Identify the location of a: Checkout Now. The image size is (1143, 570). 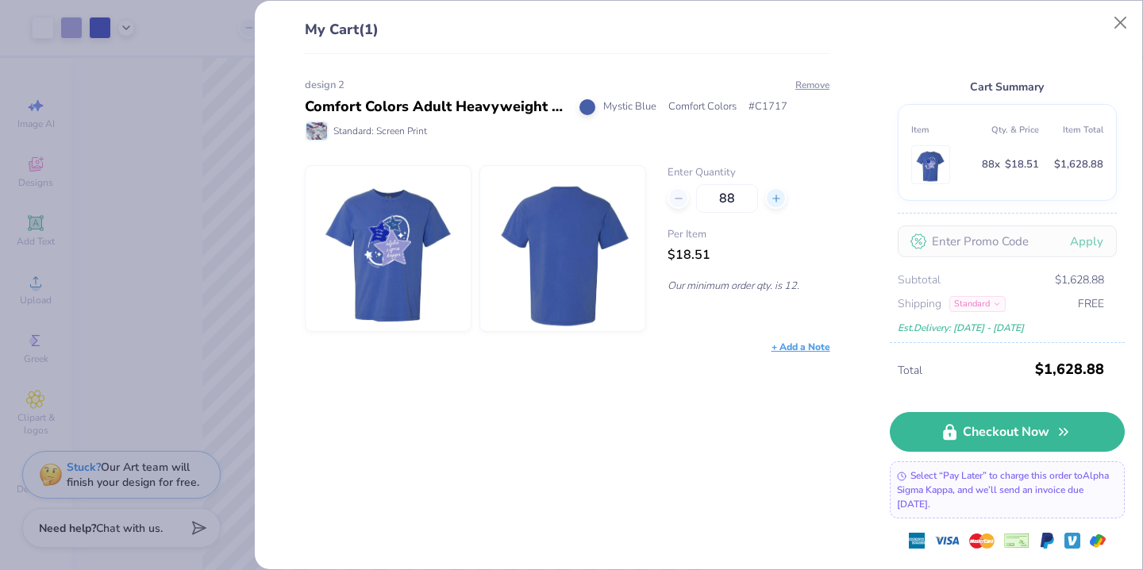
(1008, 432).